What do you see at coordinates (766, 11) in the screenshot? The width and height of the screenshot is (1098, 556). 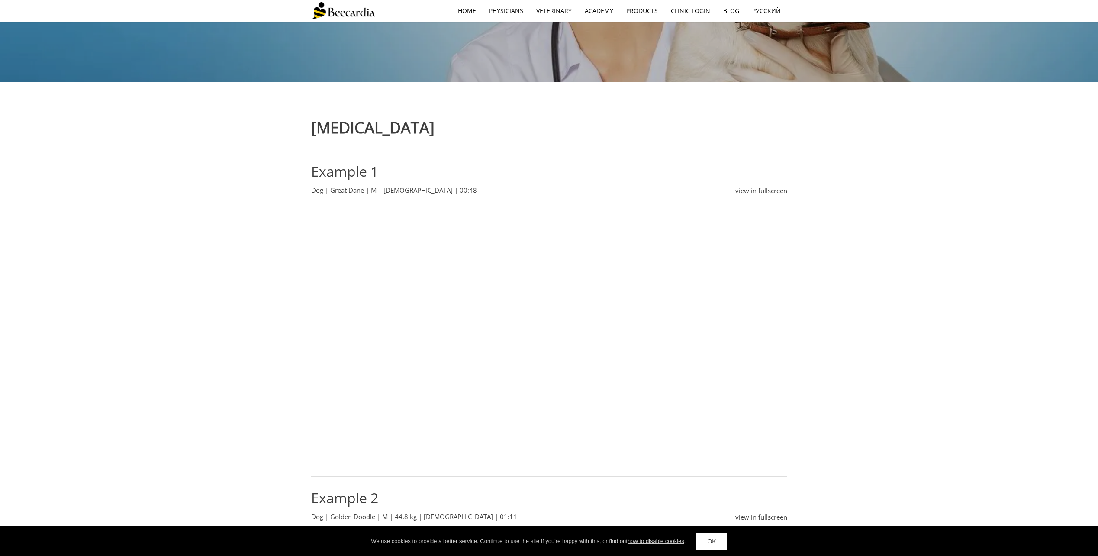 I see `a: Русский` at bounding box center [766, 11].